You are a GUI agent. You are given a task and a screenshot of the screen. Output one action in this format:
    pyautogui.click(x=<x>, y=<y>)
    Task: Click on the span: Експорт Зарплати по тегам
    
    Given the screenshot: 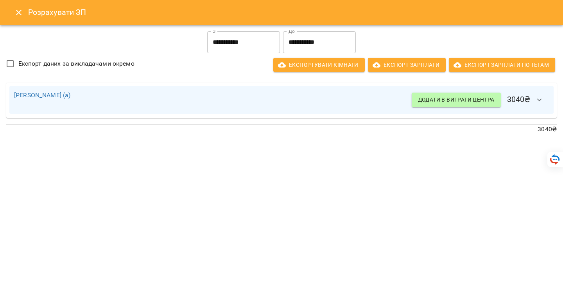 What is the action you would take?
    pyautogui.click(x=502, y=65)
    